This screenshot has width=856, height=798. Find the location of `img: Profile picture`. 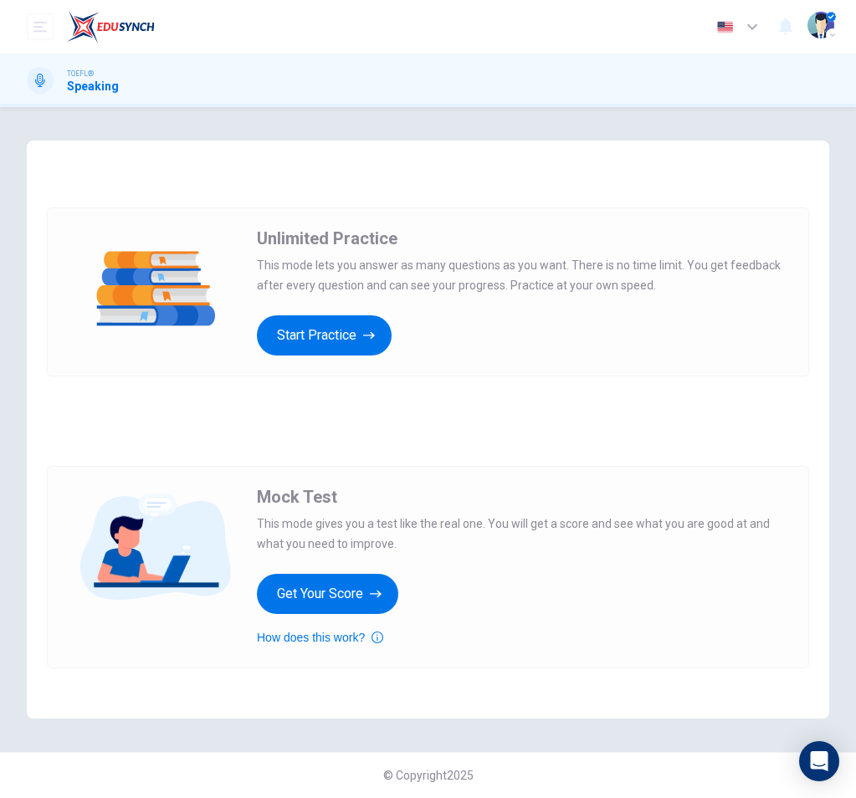

img: Profile picture is located at coordinates (821, 25).